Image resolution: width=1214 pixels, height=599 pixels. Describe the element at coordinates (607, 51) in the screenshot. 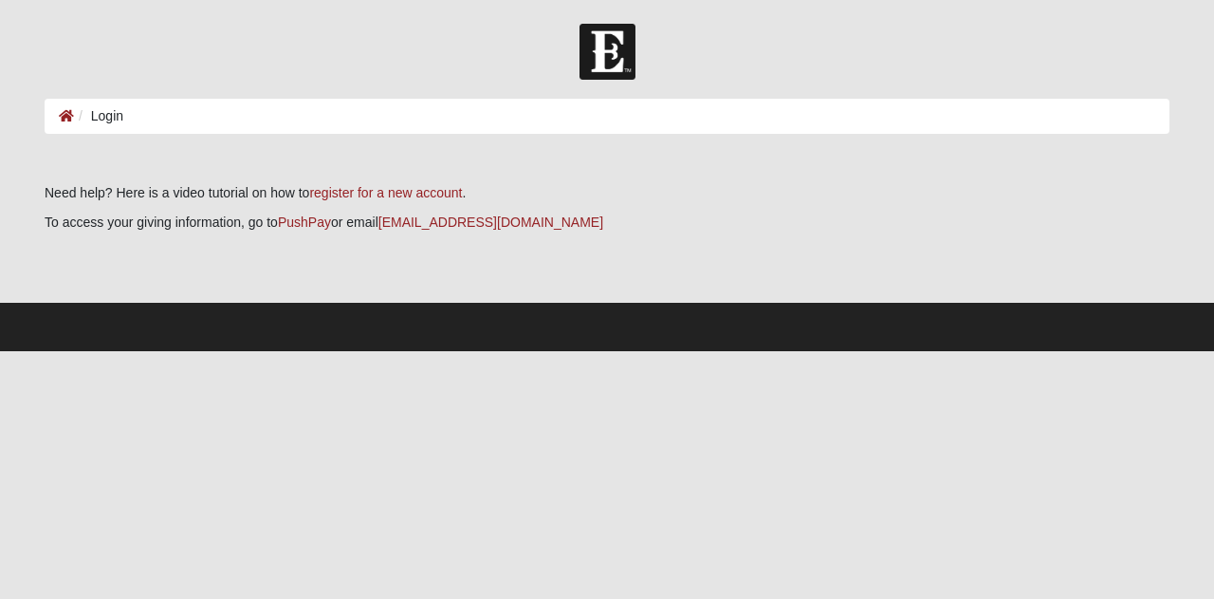

I see `img: Church of Eleven22 Logo` at that location.